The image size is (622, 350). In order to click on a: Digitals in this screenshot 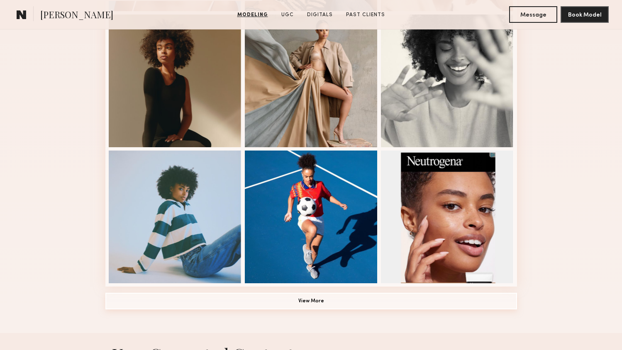, I will do `click(320, 15)`.